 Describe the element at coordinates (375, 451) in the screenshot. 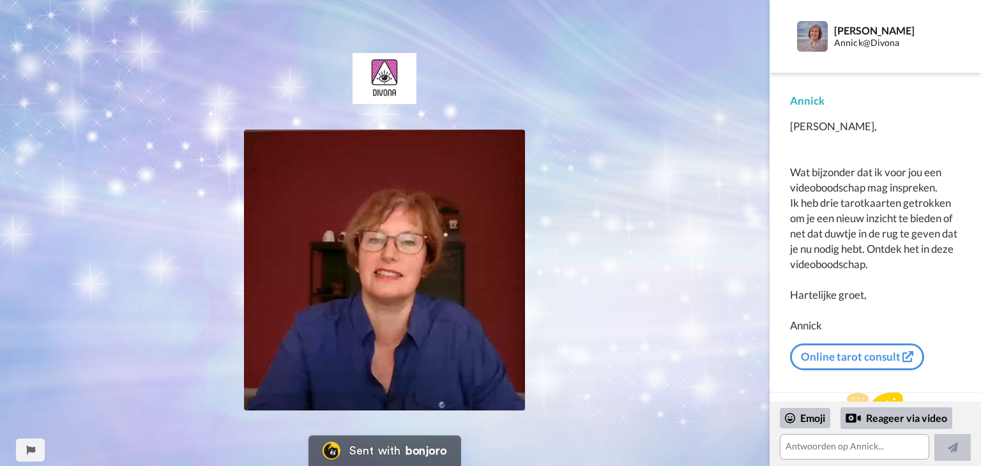

I see `div: Sent with` at that location.